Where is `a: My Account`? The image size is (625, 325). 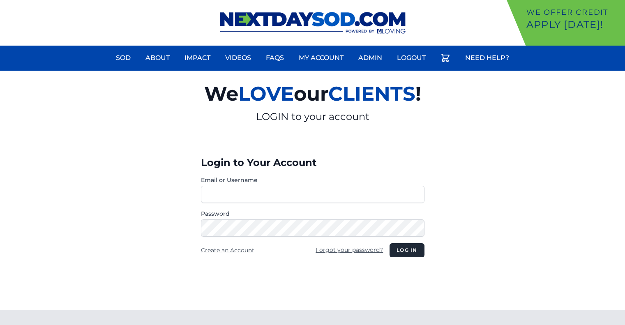
a: My Account is located at coordinates (321, 58).